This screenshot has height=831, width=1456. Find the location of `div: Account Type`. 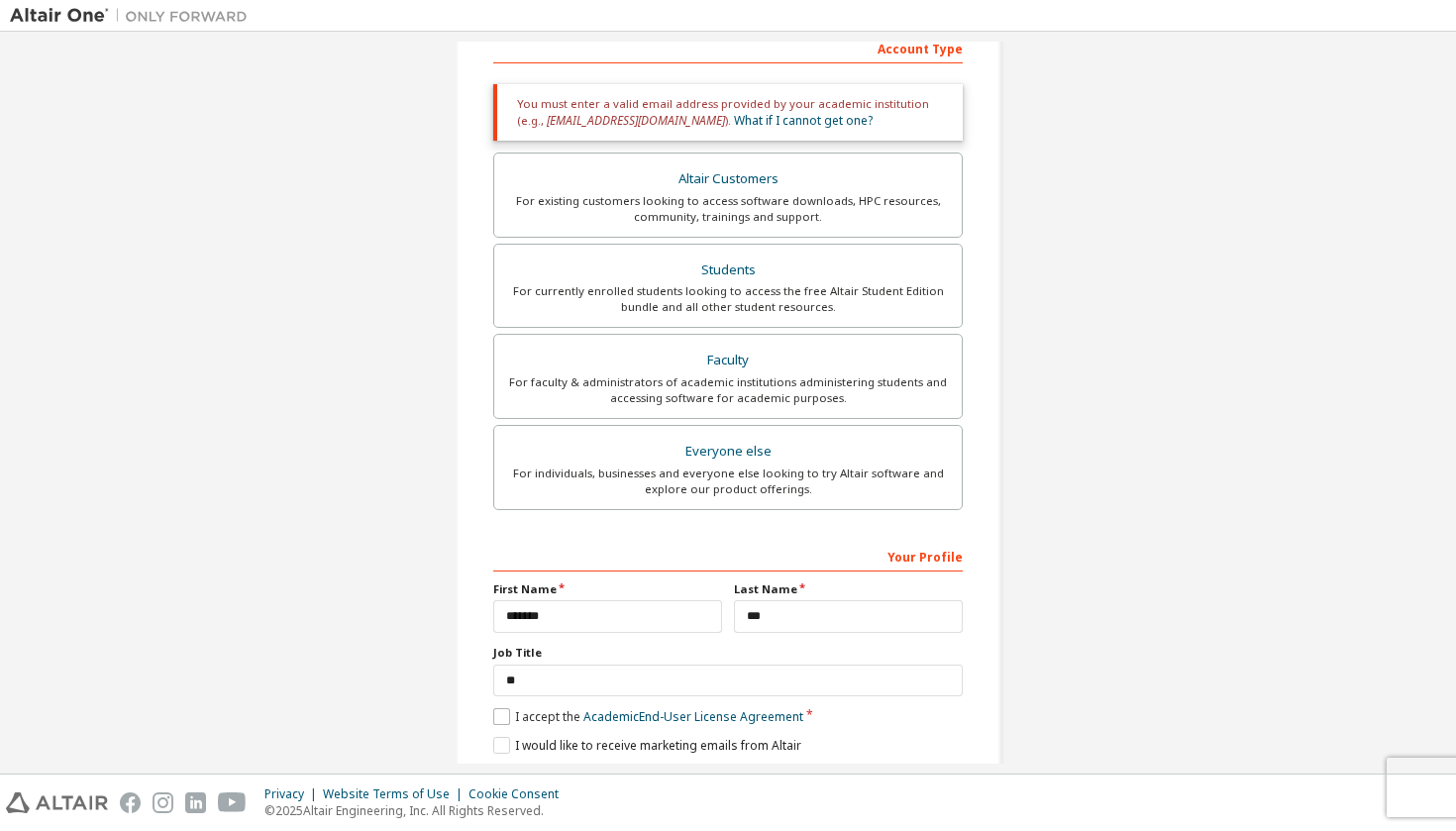

div: Account Type is located at coordinates (728, 48).